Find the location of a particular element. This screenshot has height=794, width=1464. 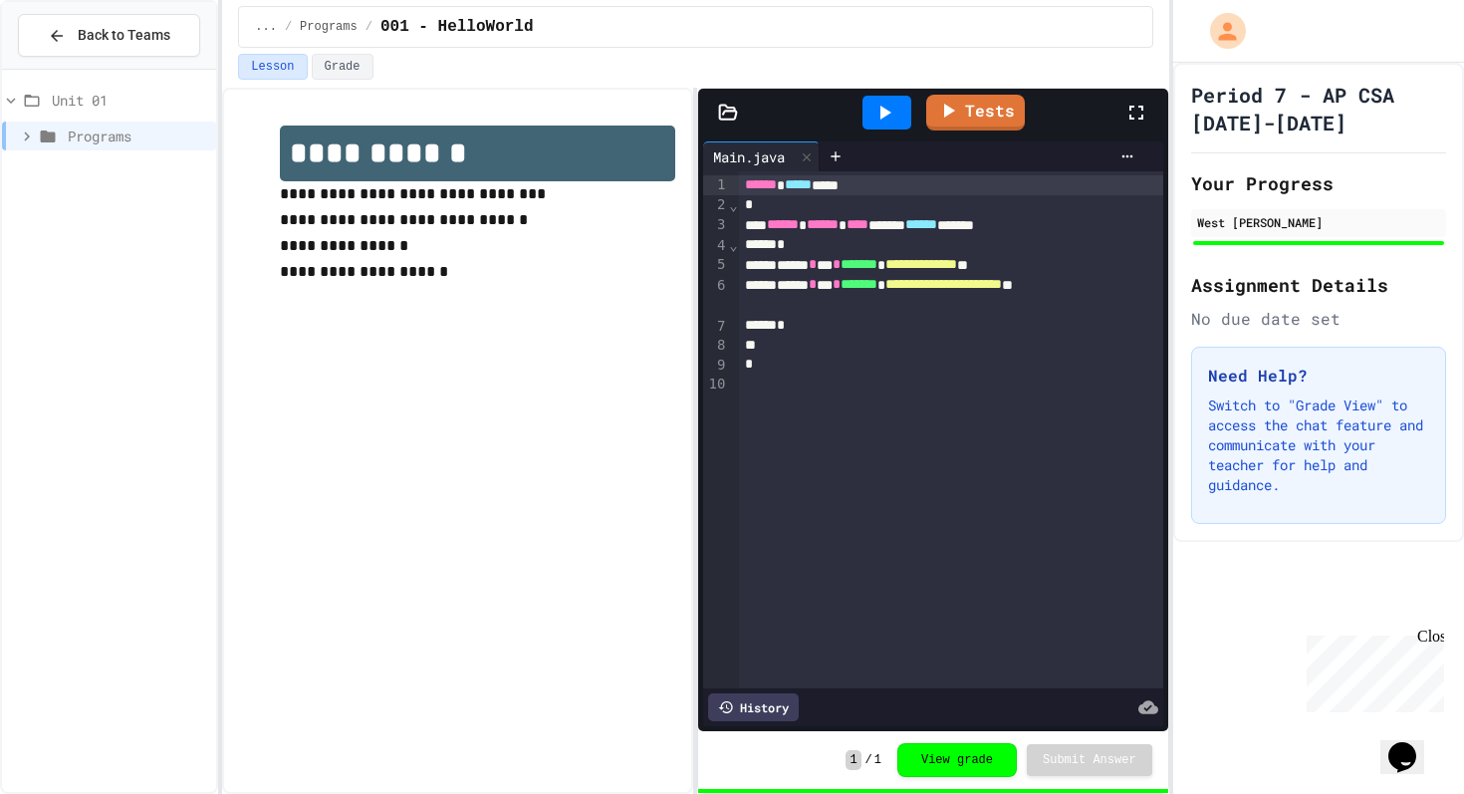

div: 4 is located at coordinates (715, 246).